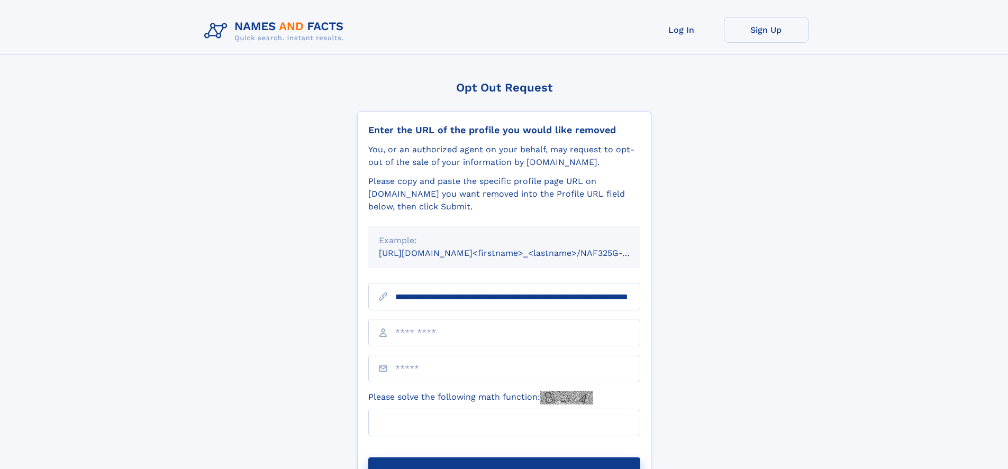 This screenshot has width=1008, height=469. Describe the element at coordinates (276, 31) in the screenshot. I see `img: Logo Names and Facts` at that location.